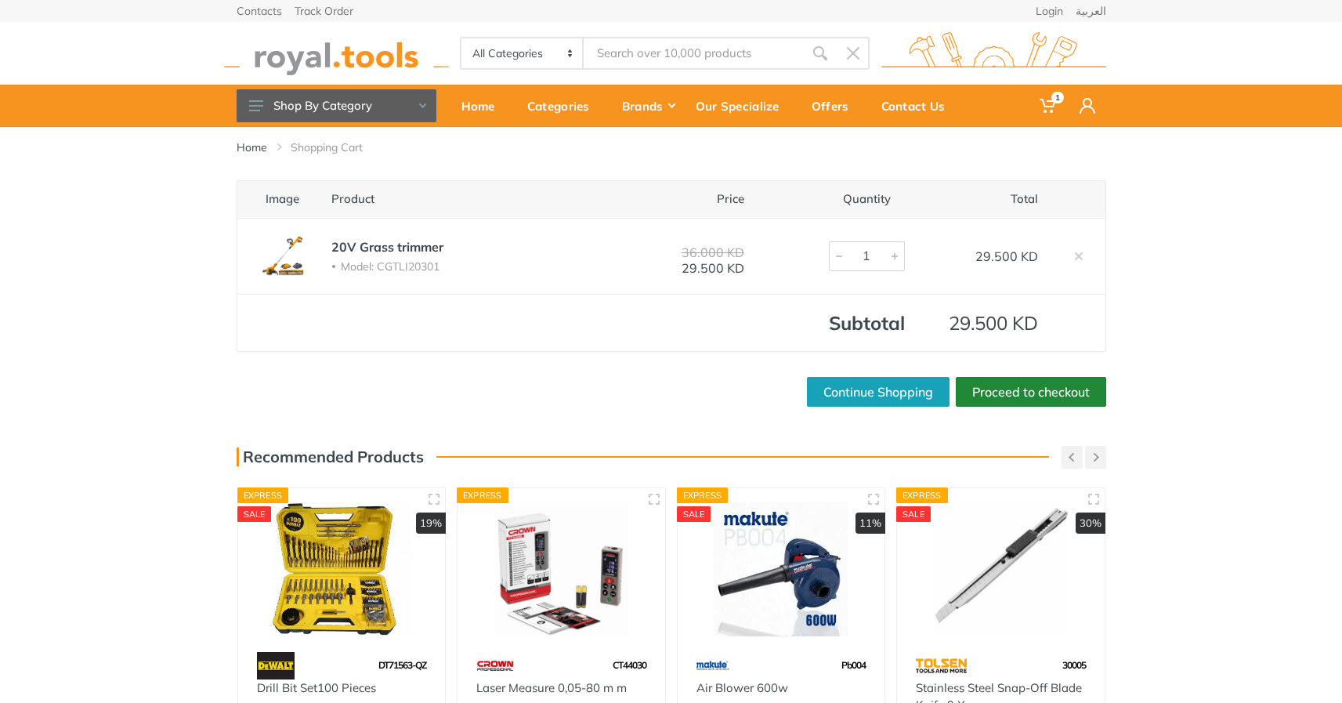 Image resolution: width=1342 pixels, height=703 pixels. I want to click on a: Our Specialize, so click(743, 106).